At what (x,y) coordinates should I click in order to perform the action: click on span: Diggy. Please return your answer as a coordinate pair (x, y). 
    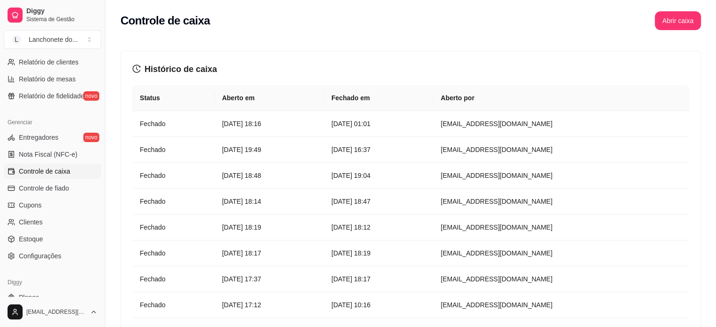
    Looking at the image, I should click on (62, 11).